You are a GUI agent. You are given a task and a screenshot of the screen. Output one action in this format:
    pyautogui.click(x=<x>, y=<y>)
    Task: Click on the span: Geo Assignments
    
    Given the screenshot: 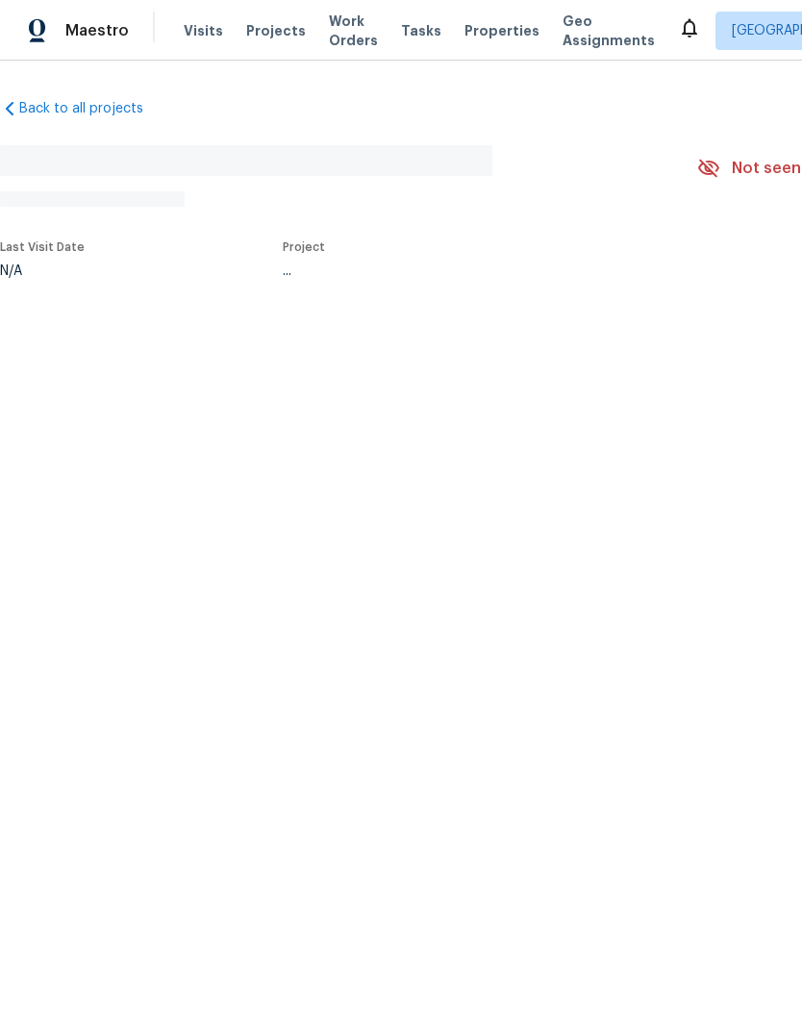 What is the action you would take?
    pyautogui.click(x=609, y=31)
    